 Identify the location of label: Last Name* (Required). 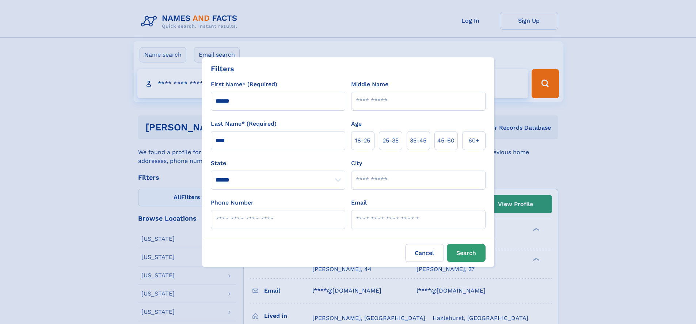
(244, 124).